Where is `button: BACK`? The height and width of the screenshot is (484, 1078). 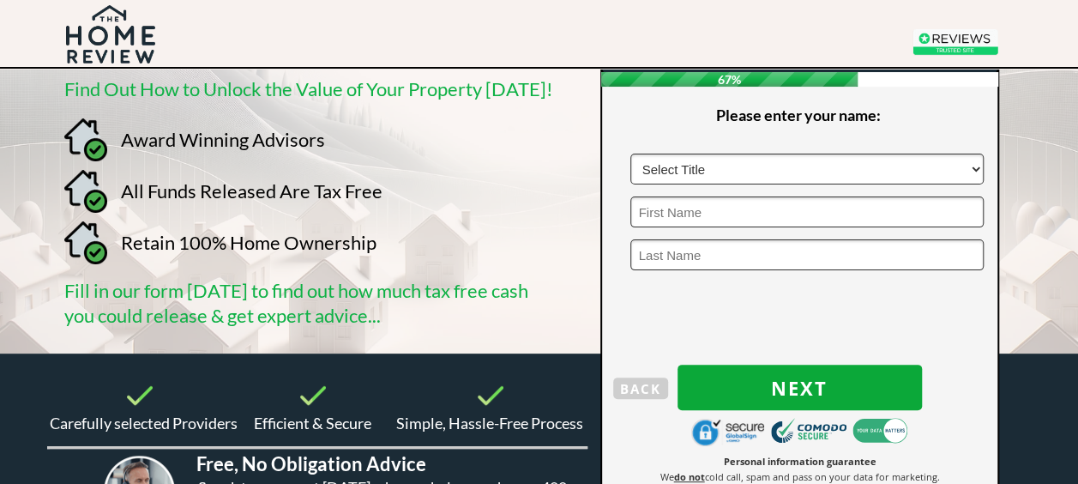
button: BACK is located at coordinates (640, 388).